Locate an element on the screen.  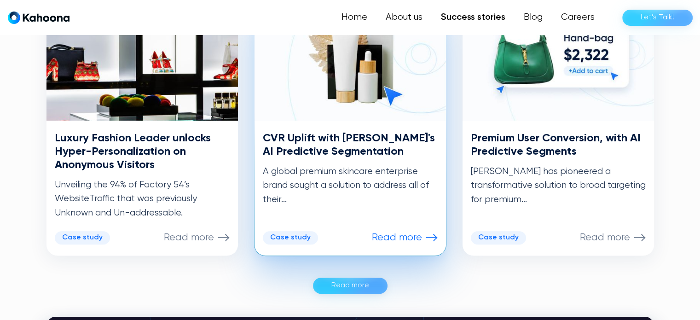
a: Success stories is located at coordinates (473, 17).